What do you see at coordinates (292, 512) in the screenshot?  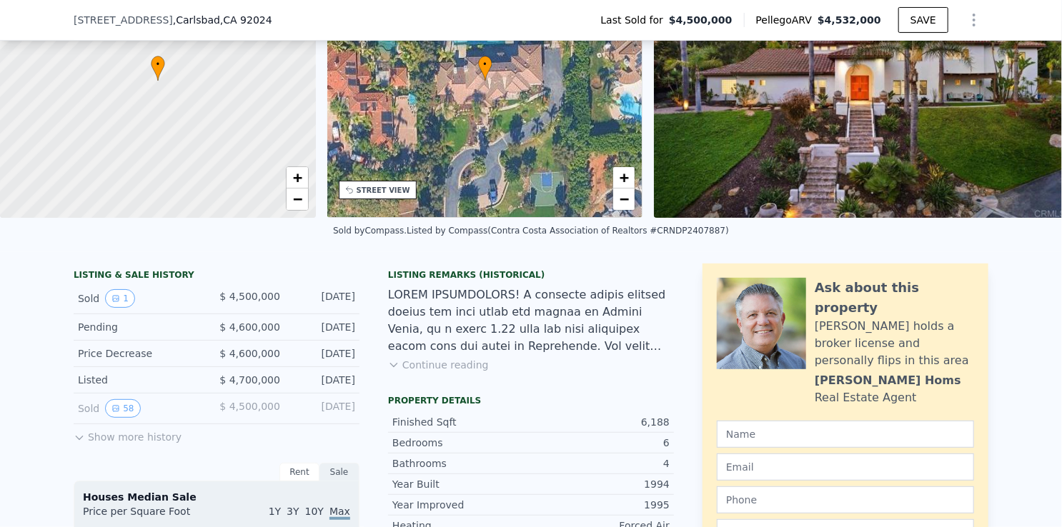 I see `span: 3Y` at bounding box center [292, 512].